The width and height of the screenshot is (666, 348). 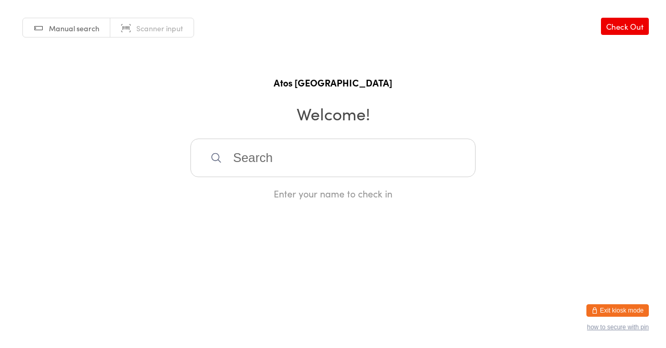 I want to click on span: Scanner input, so click(x=160, y=28).